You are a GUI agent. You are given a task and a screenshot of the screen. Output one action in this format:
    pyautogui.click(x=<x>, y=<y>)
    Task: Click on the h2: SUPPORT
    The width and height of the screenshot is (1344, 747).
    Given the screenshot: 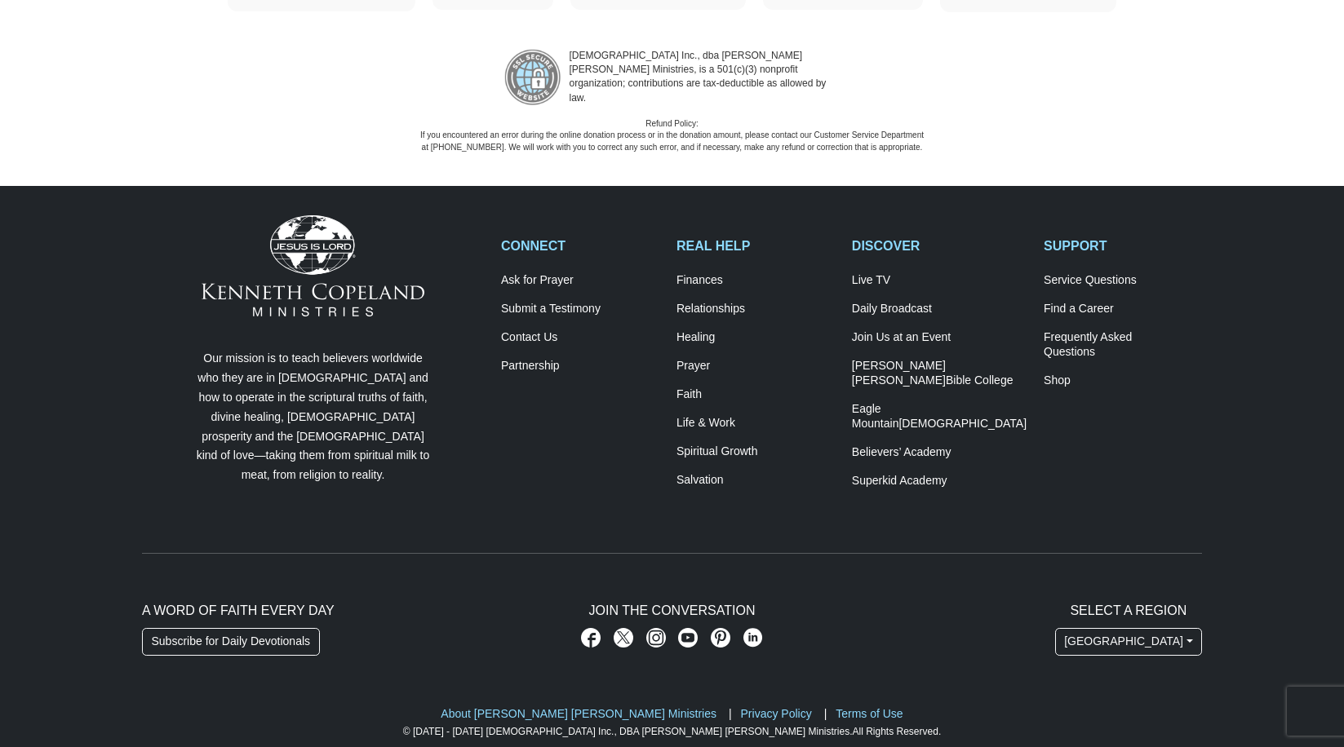 What is the action you would take?
    pyautogui.click(x=1123, y=246)
    